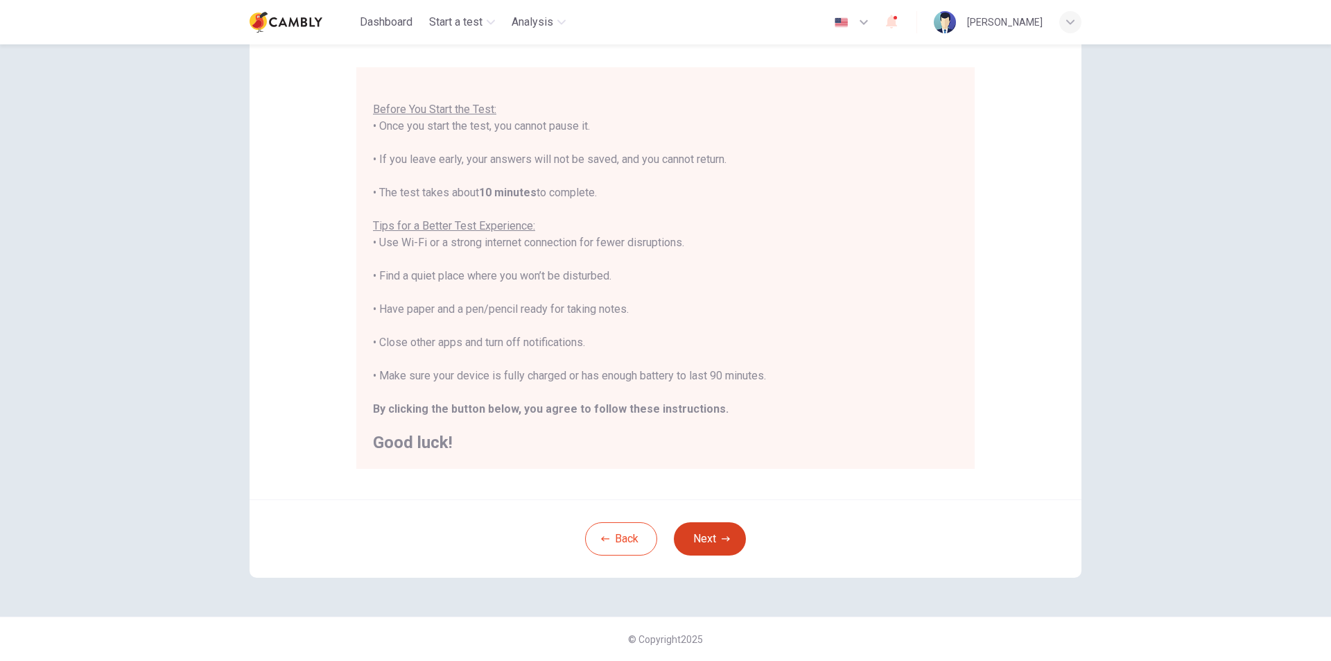 The width and height of the screenshot is (1331, 661). I want to click on u: Tips for a Better Test Experience:, so click(454, 225).